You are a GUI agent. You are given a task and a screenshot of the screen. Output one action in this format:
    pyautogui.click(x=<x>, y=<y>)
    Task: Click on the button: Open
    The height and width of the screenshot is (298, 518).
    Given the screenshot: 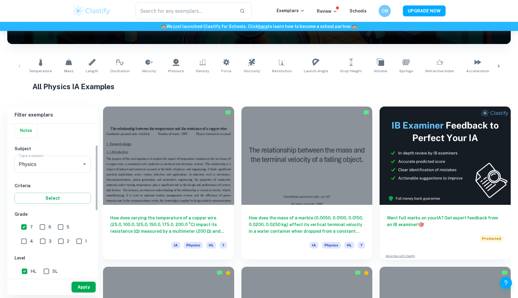 What is the action you would take?
    pyautogui.click(x=85, y=164)
    